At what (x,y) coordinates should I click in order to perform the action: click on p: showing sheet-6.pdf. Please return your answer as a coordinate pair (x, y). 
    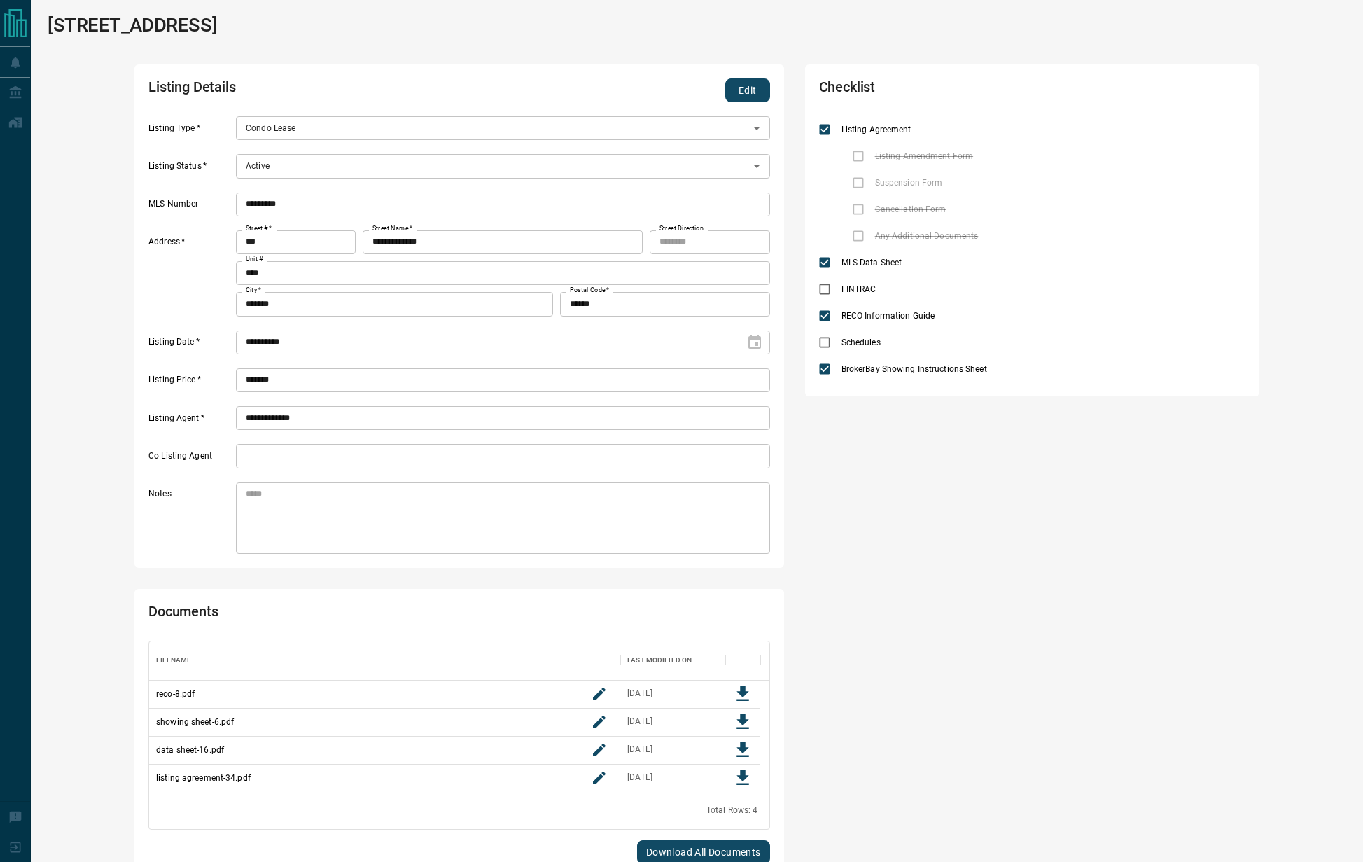
    Looking at the image, I should click on (195, 722).